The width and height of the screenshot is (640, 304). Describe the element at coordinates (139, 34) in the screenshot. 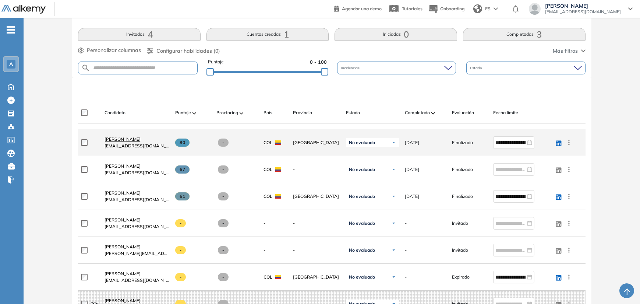

I see `button: Invitados4` at that location.